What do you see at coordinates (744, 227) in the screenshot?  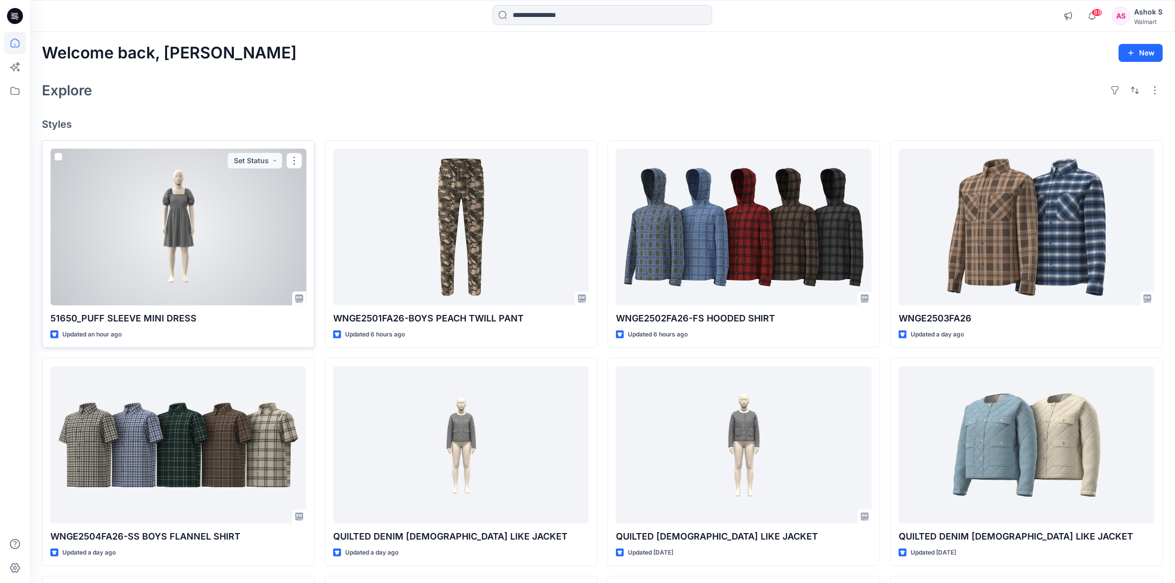 I see `a: WNGE2502FA26-FS HOODED SHIRT` at bounding box center [744, 227].